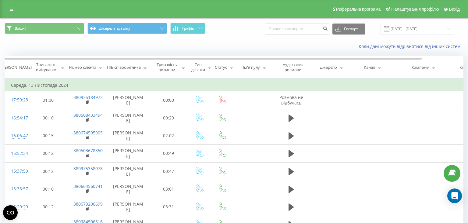 The height and width of the screenshot is (223, 468). What do you see at coordinates (88, 186) in the screenshot?
I see `a: 380664560741` at bounding box center [88, 186].